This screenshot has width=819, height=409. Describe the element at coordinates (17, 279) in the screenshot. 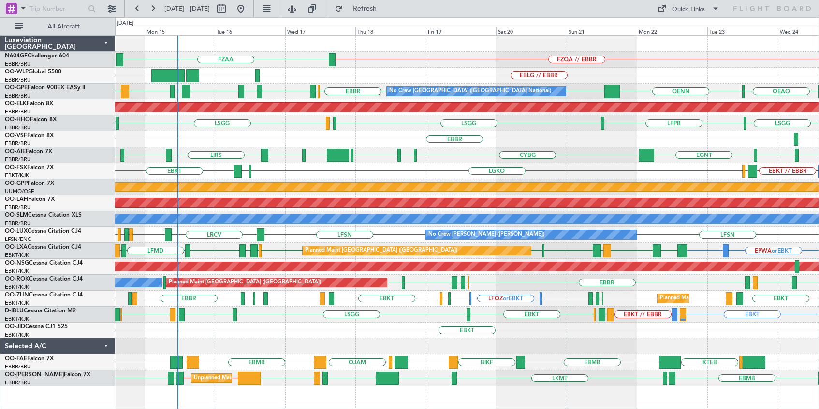

I see `span: OO-ROK` at that location.